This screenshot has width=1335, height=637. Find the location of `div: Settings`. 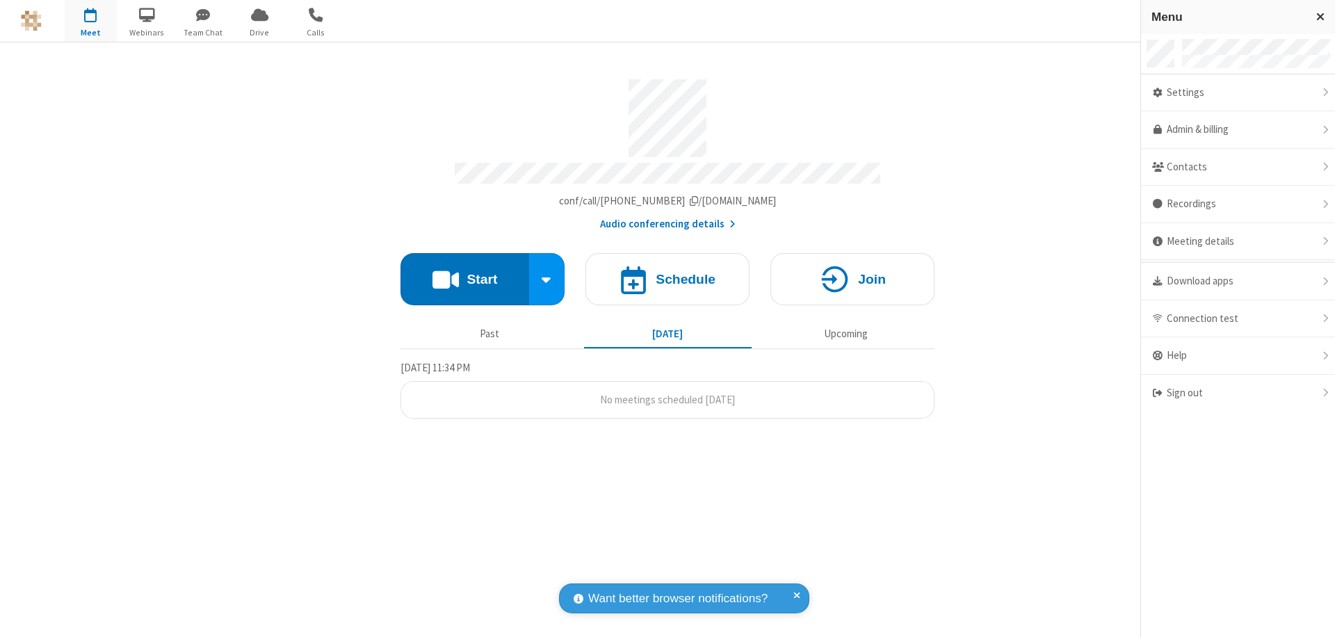

div: Settings is located at coordinates (1237, 93).